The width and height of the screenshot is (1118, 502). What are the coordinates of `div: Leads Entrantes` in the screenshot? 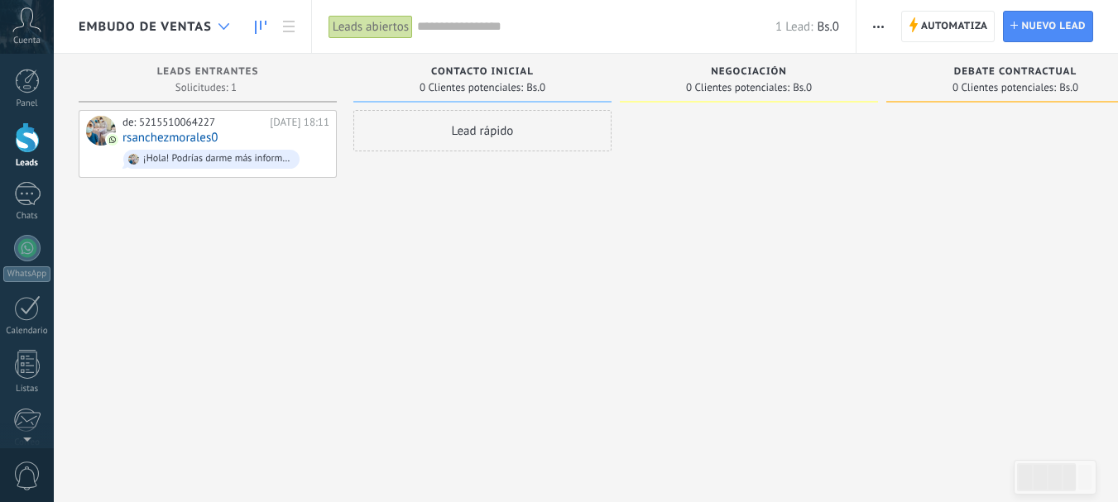 It's located at (208, 73).